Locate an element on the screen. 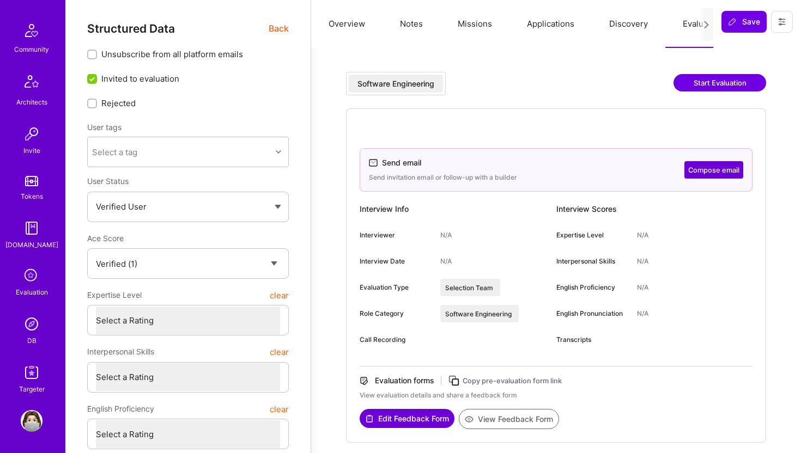  img: User Avatar is located at coordinates (32, 421).